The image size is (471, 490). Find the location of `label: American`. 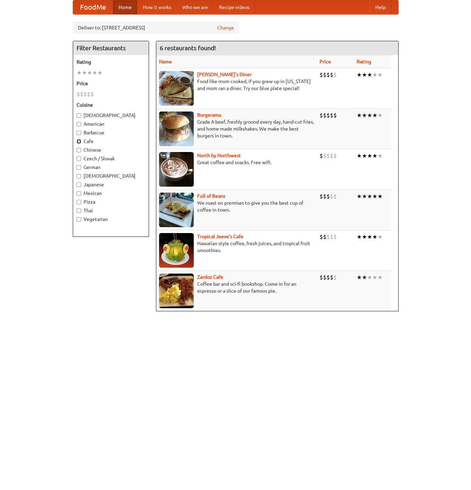

label: American is located at coordinates (111, 124).